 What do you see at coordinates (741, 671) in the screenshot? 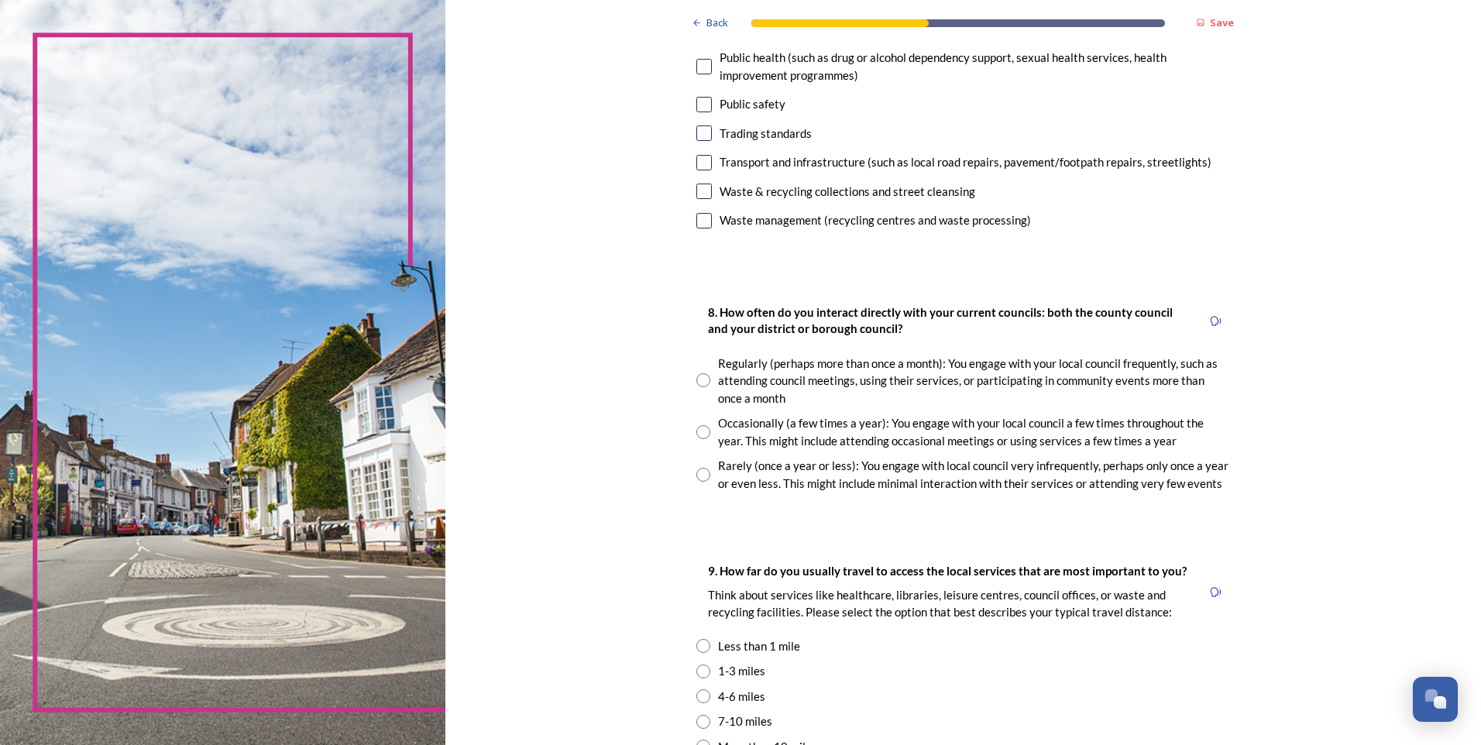
I see `div: 1-3 miles` at bounding box center [741, 671].